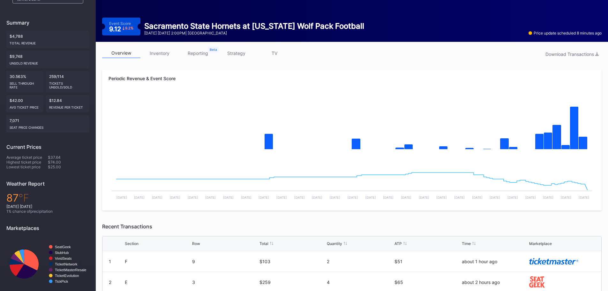 The height and width of the screenshot is (291, 608). I want to click on div: Revenue per ticket, so click(68, 106).